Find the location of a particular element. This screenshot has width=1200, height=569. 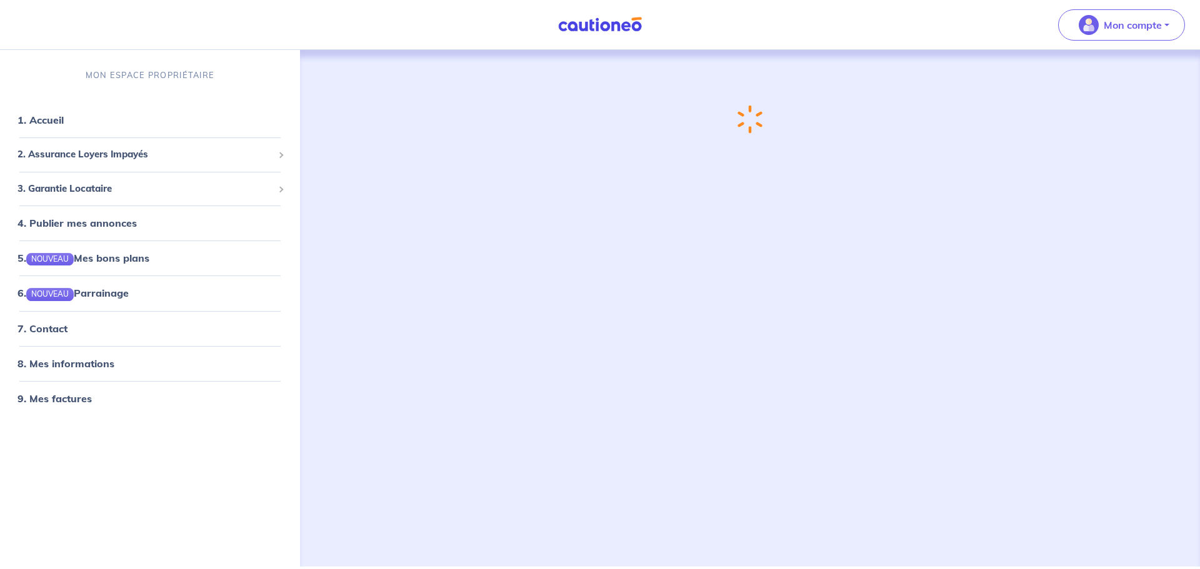

img: illu_account_valid_menu.svg is located at coordinates (1089, 25).